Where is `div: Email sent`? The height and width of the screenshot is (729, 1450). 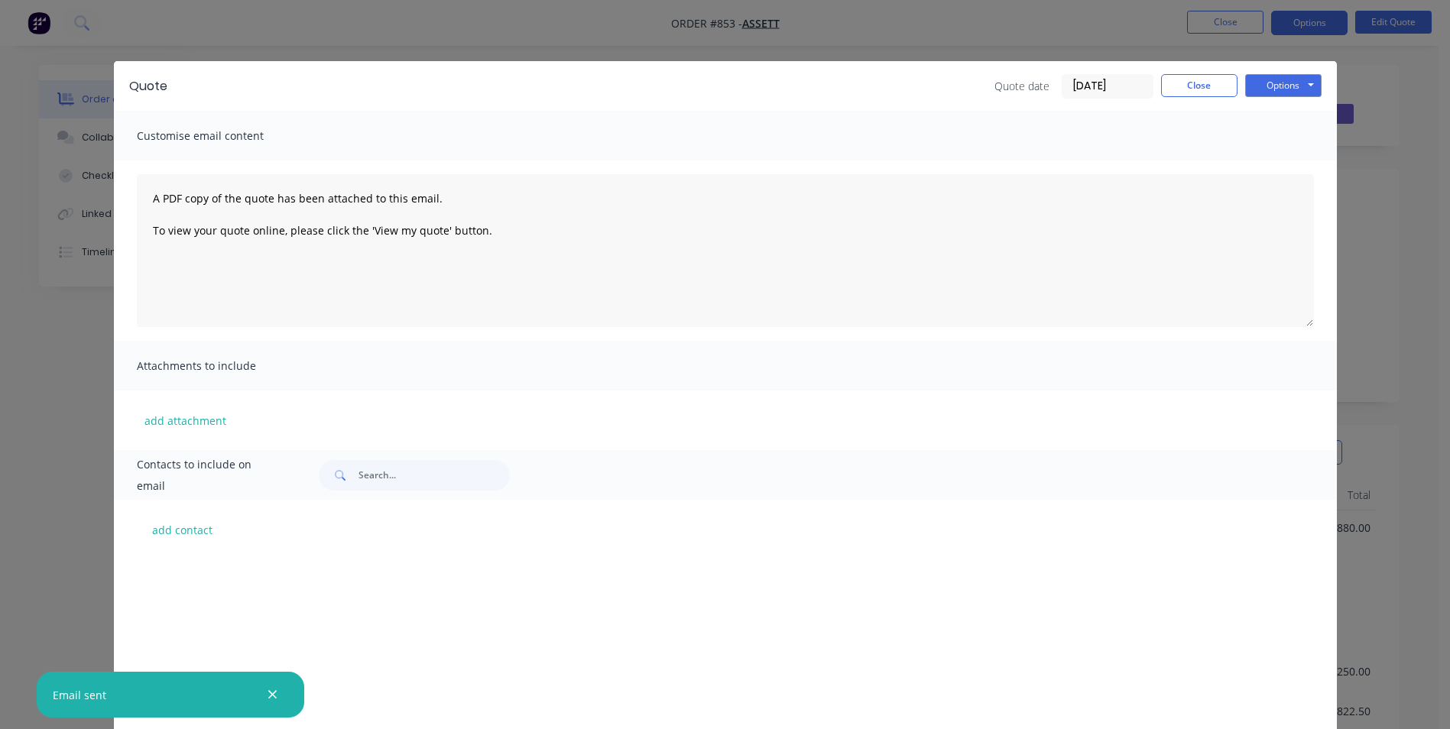 div: Email sent is located at coordinates (79, 695).